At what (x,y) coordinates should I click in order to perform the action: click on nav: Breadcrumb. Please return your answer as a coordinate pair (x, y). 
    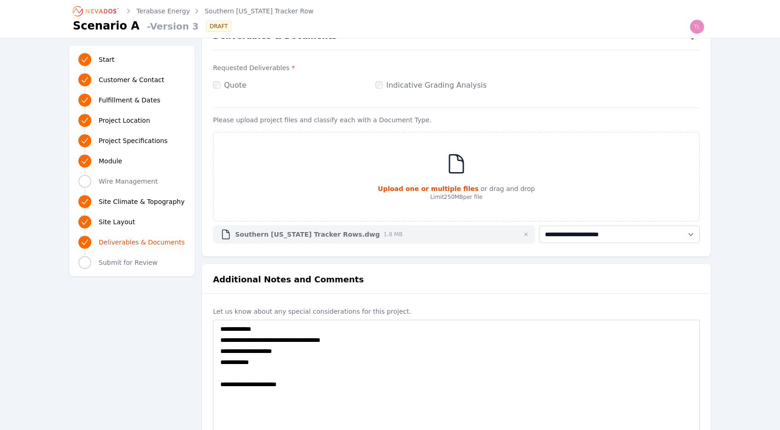
    Looking at the image, I should click on (193, 11).